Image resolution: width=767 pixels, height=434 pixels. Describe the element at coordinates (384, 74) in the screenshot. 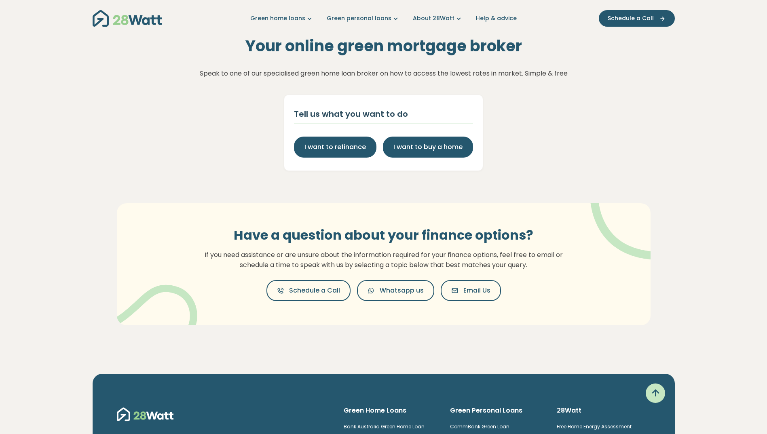

I see `p: Speak to one of our specialised green home loan broker on how to access the lowest rates in marke...` at that location.